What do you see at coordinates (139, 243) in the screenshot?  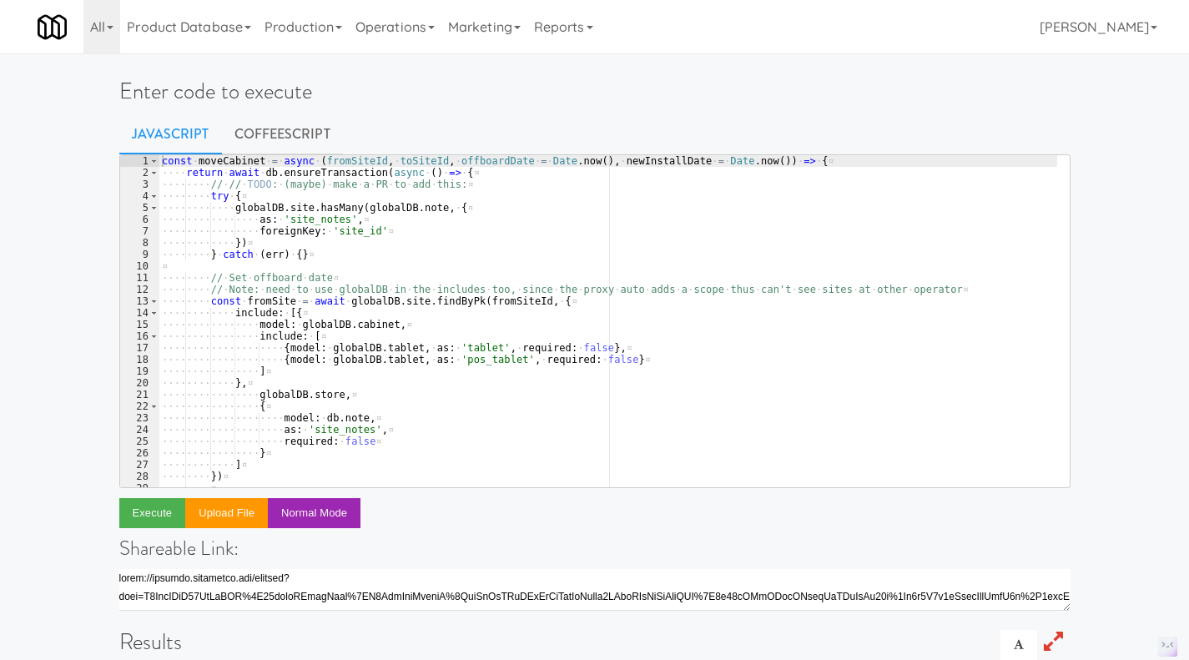 I see `div: 8` at bounding box center [139, 243].